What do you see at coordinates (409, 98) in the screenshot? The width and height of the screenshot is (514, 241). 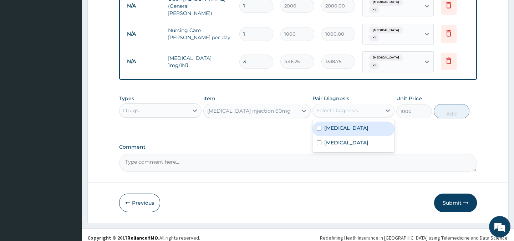 I see `label: Unit Price` at bounding box center [409, 98].